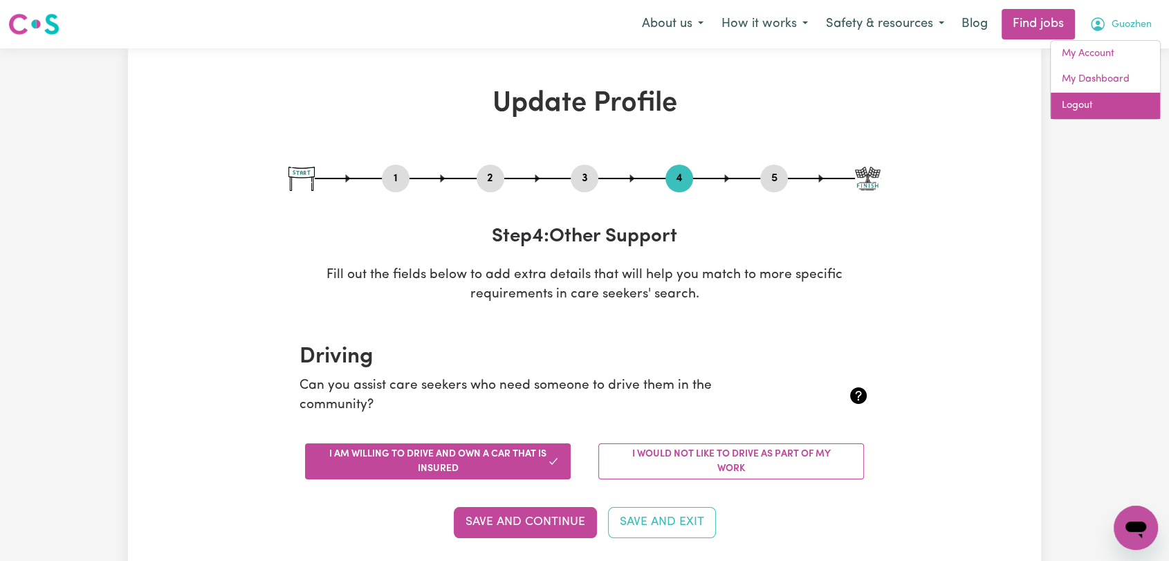  Describe the element at coordinates (1132, 25) in the screenshot. I see `span: Guozhen` at that location.